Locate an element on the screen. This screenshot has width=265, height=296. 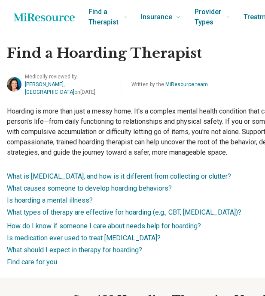
a: MiResource team is located at coordinates (186, 84).